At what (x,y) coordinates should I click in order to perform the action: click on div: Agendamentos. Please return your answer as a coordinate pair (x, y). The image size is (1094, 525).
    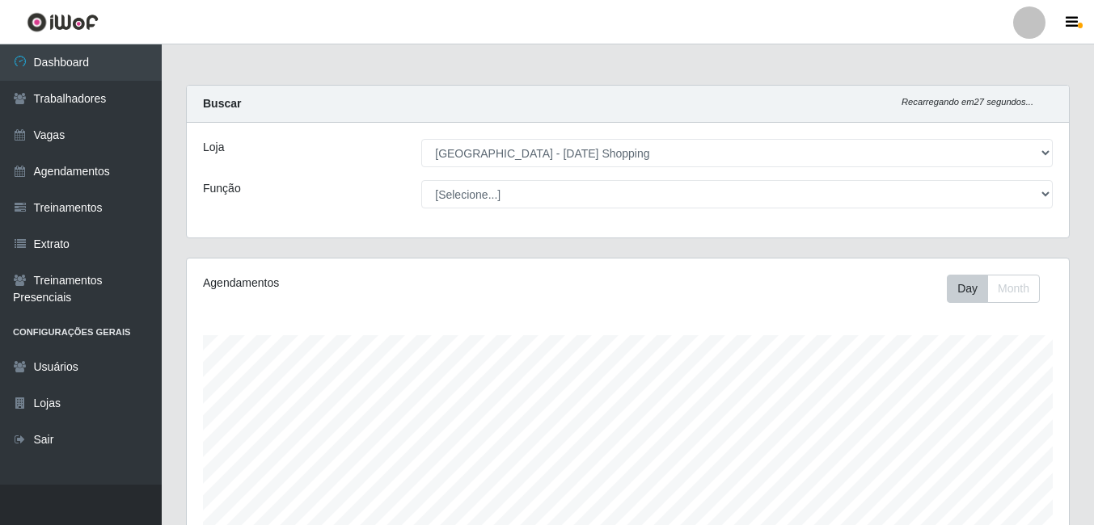
    Looking at the image, I should click on (373, 283).